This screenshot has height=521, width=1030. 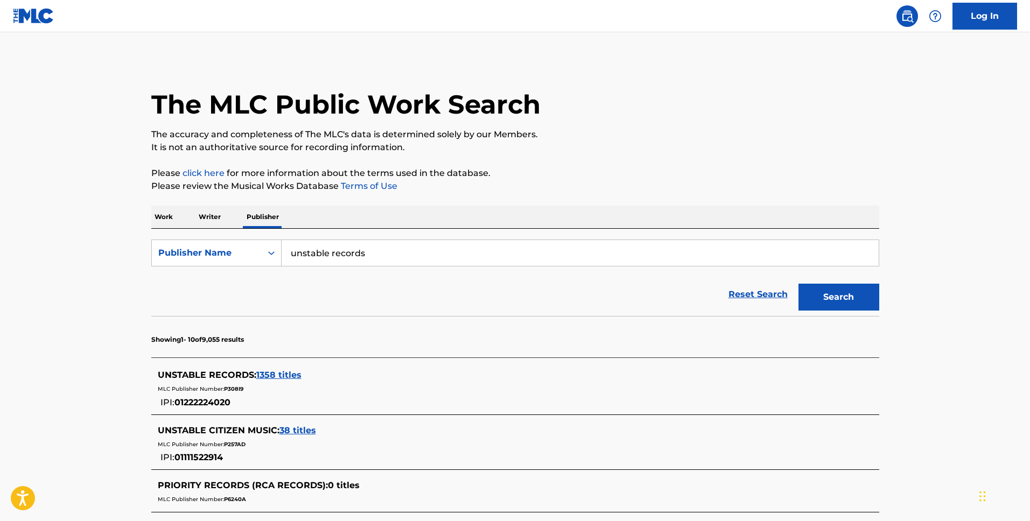 What do you see at coordinates (234, 389) in the screenshot?
I see `span: P308I9` at bounding box center [234, 389].